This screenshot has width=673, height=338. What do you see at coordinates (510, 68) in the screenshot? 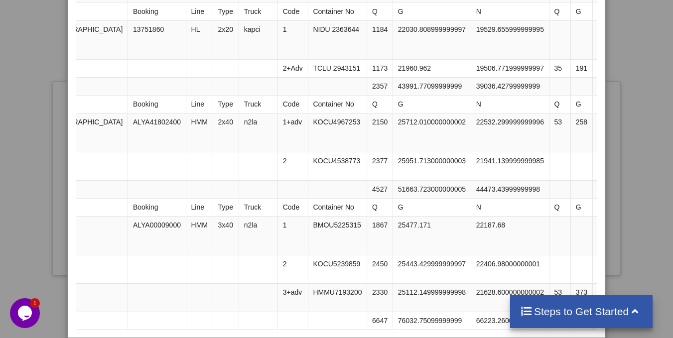
I see `td: 19506.771999999997` at bounding box center [510, 68].